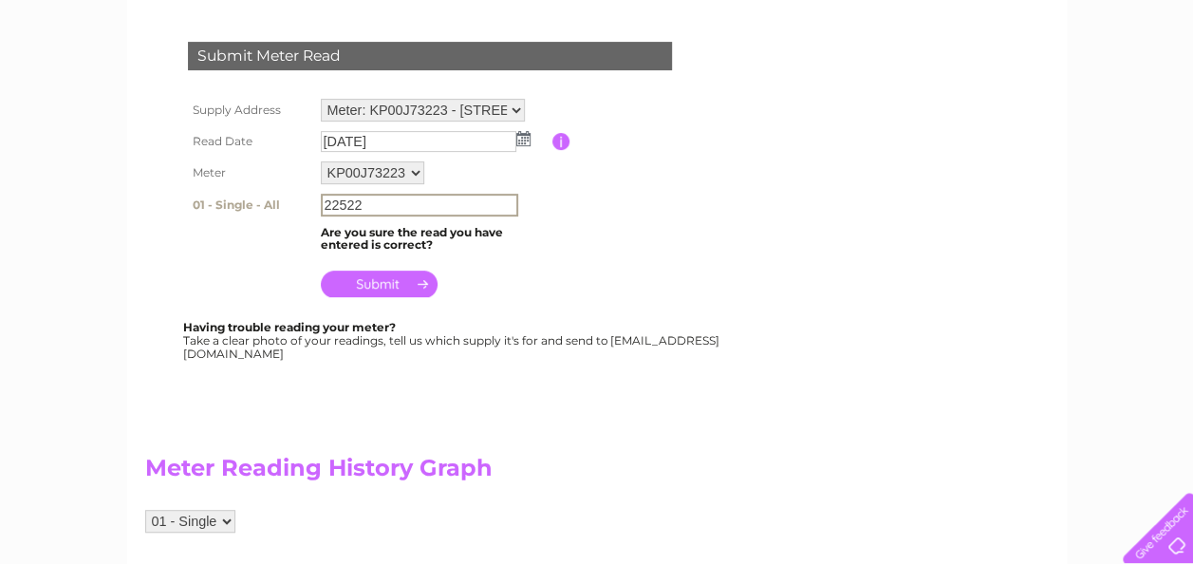 This screenshot has height=564, width=1193. What do you see at coordinates (1041, 87) in the screenshot?
I see `a: Blog` at bounding box center [1041, 87].